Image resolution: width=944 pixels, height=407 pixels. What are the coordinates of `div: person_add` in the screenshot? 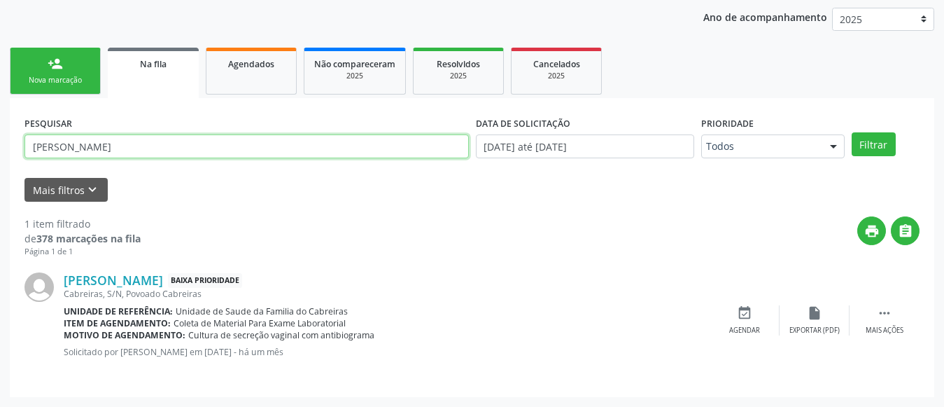 It's located at (55, 64).